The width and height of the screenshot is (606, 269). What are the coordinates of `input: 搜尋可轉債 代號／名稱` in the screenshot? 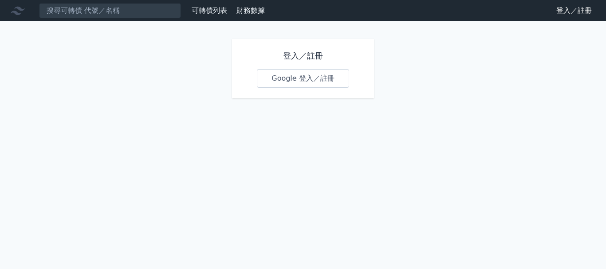 It's located at (110, 11).